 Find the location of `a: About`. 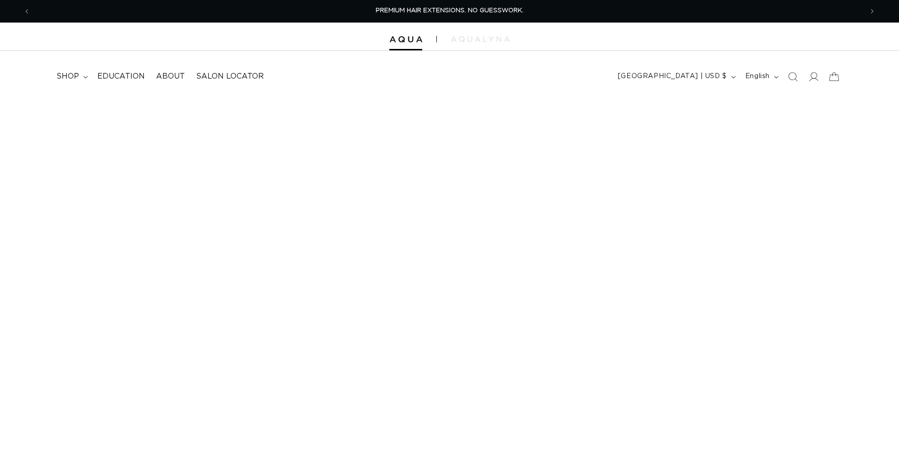

a: About is located at coordinates (170, 76).